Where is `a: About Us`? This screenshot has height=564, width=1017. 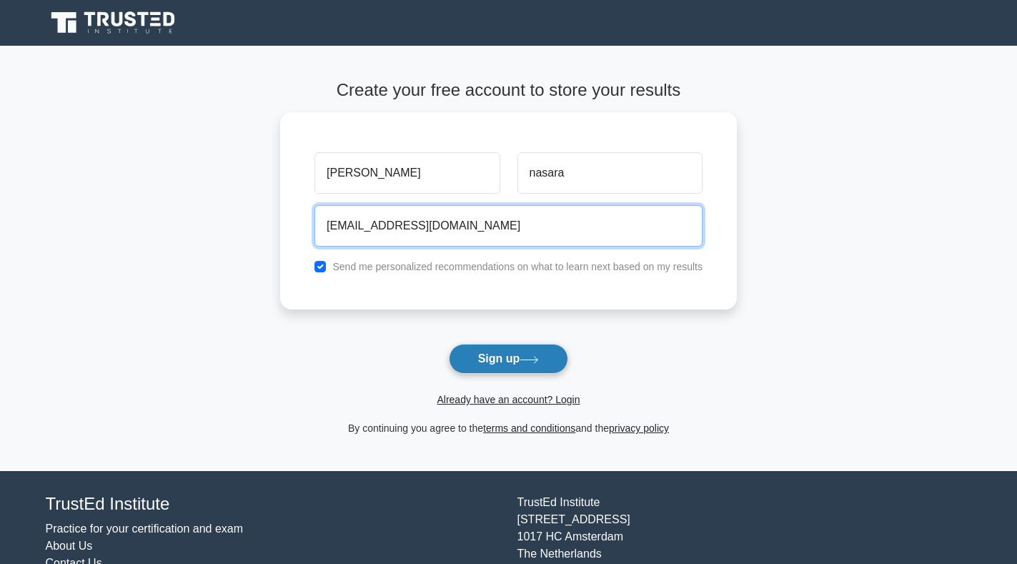
a: About Us is located at coordinates (69, 545).